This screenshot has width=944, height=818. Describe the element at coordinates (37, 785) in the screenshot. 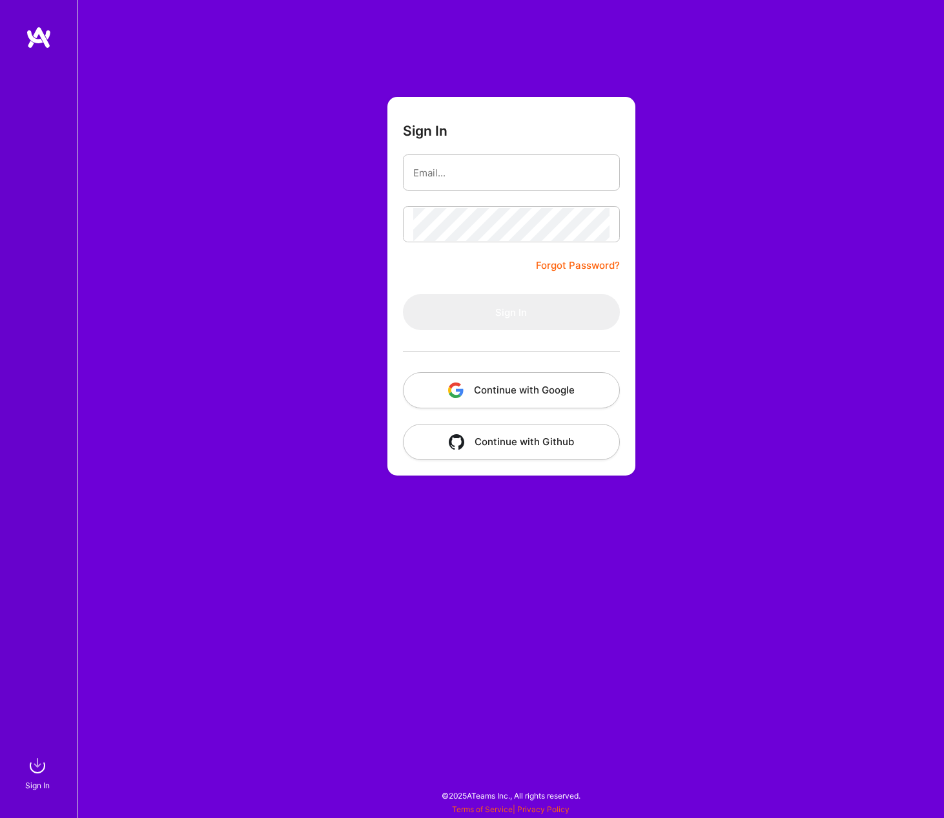

I see `div: Sign In` at that location.